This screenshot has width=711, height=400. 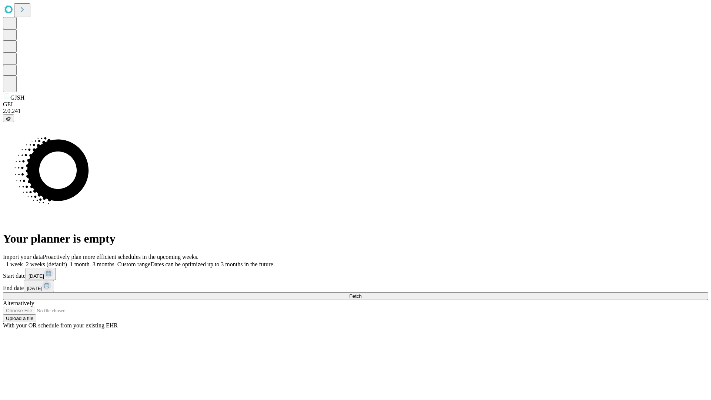 I want to click on span: Fetch, so click(x=355, y=296).